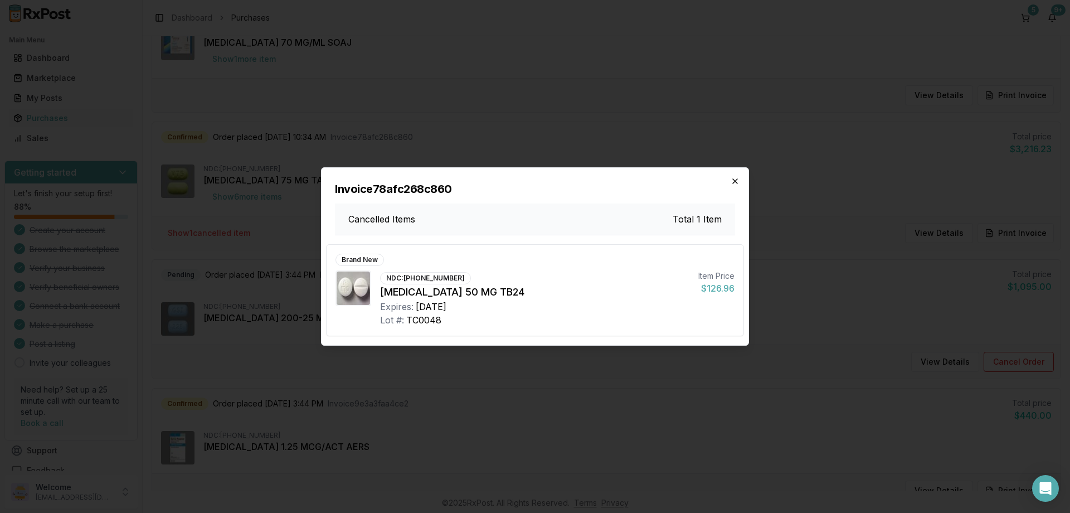  What do you see at coordinates (360, 260) in the screenshot?
I see `div: Brand New` at bounding box center [360, 260].